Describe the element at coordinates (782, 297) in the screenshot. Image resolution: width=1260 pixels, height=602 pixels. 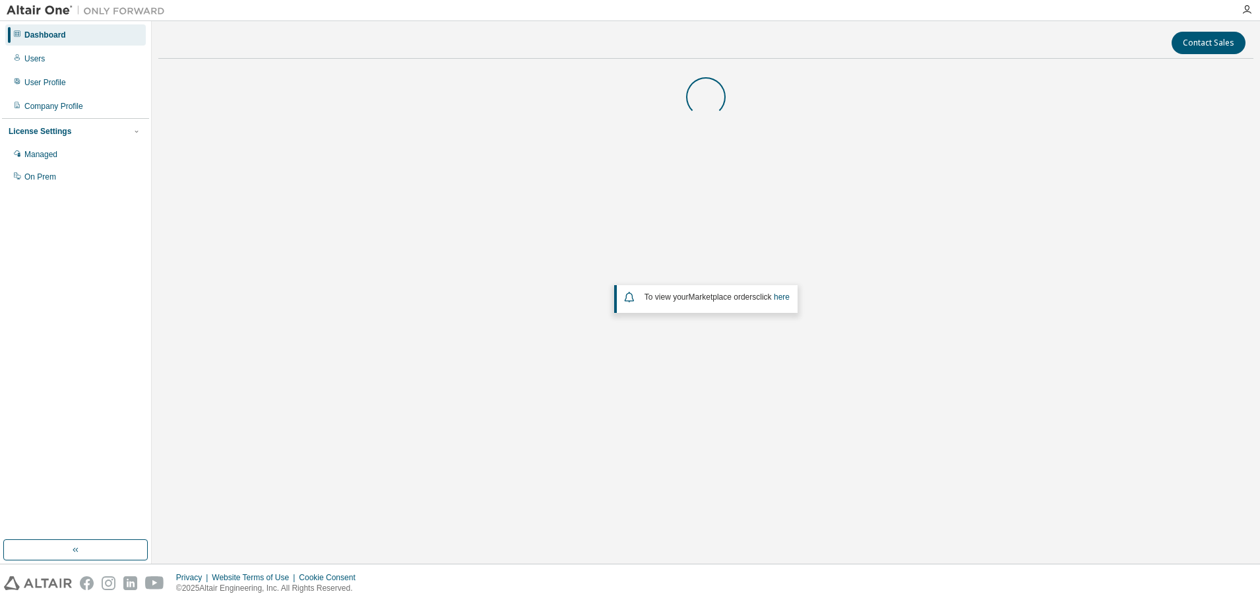
I see `a: here` at that location.